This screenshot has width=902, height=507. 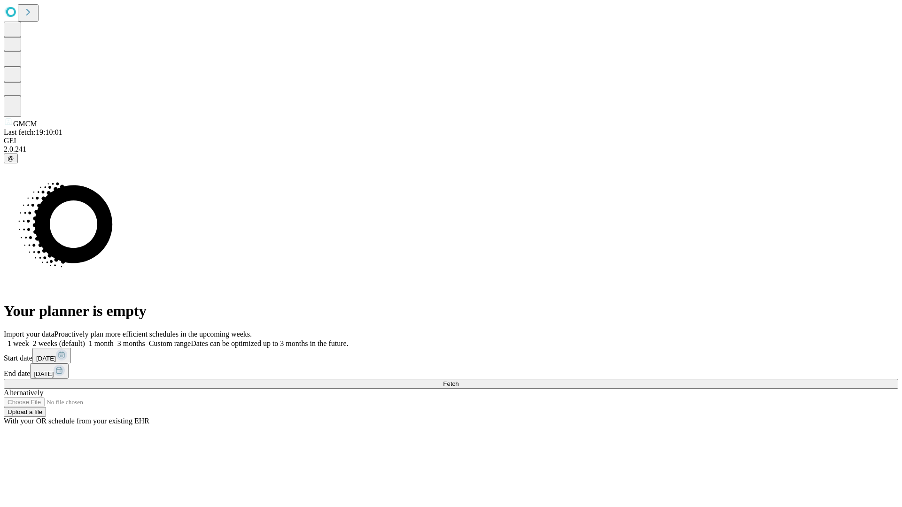 I want to click on h1: Your planner is empty, so click(x=451, y=311).